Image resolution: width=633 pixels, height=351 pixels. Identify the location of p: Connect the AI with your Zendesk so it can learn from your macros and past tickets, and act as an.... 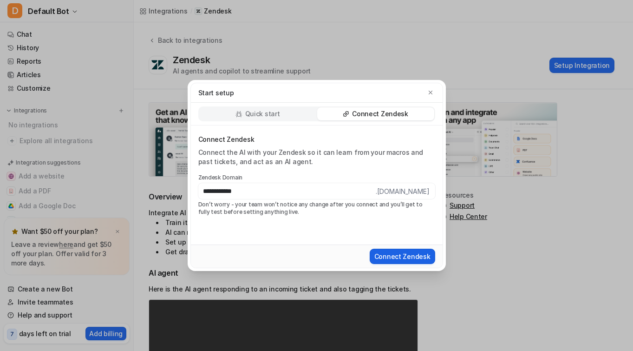
(317, 157).